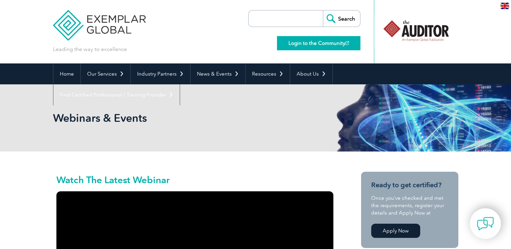  Describe the element at coordinates (183, 118) in the screenshot. I see `h1: Webinars & Events` at that location.